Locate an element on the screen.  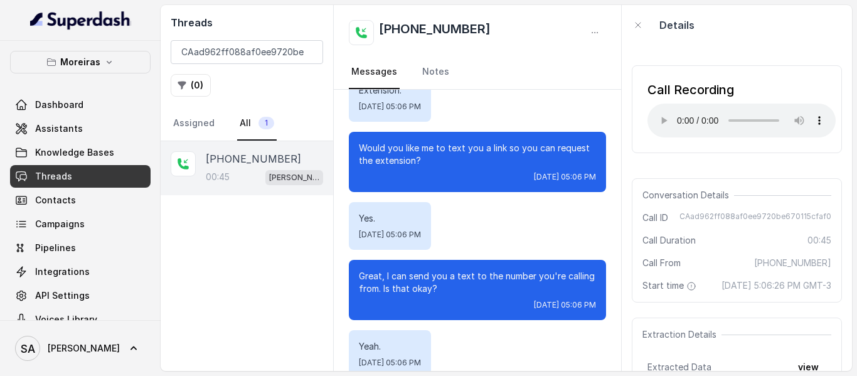
span: Call From is located at coordinates (661, 263).